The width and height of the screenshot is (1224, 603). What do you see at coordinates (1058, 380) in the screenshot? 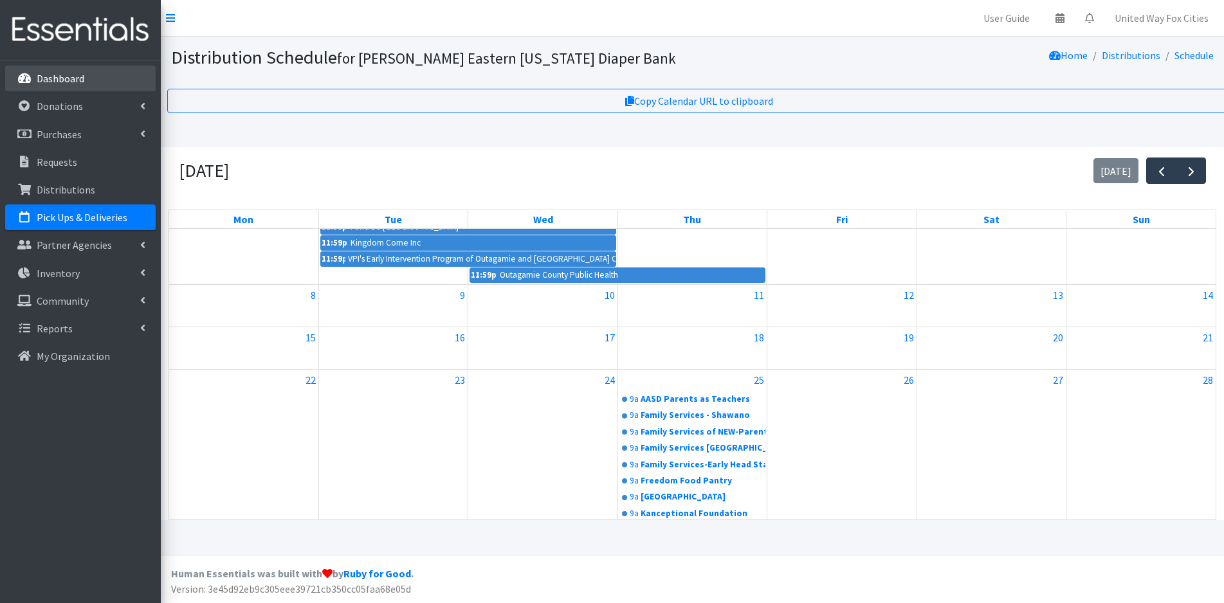
I see `a: September 27, 2025` at bounding box center [1058, 380].